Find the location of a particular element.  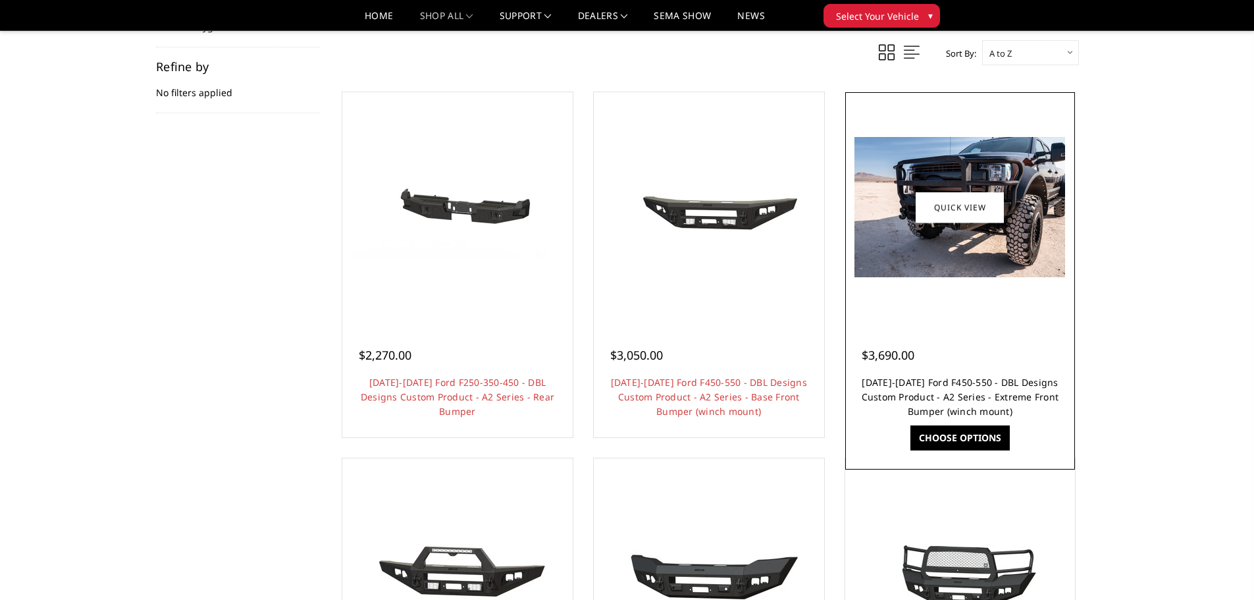

button: Select Your Vehicle is located at coordinates (881, 16).